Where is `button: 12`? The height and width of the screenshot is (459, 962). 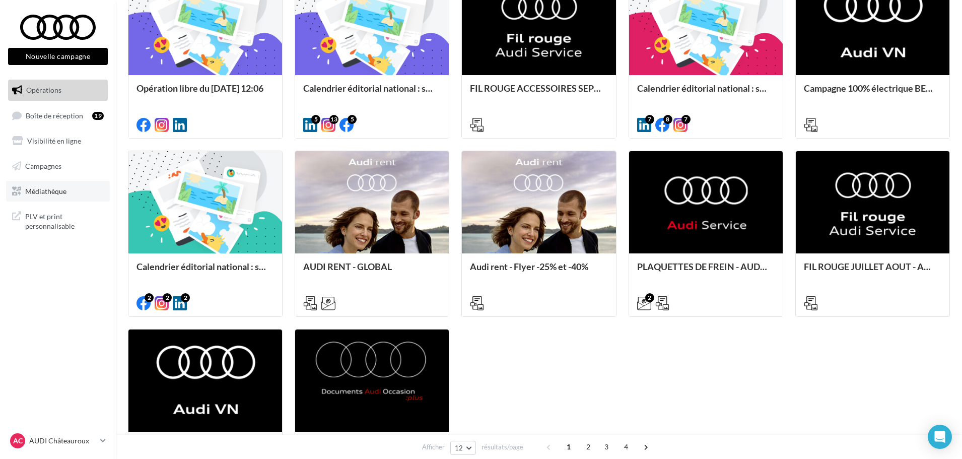 button: 12 is located at coordinates (463, 448).